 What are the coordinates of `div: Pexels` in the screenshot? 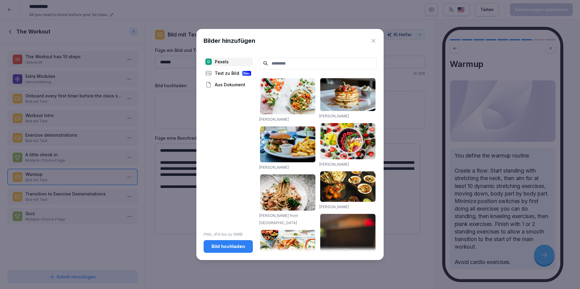 It's located at (228, 62).